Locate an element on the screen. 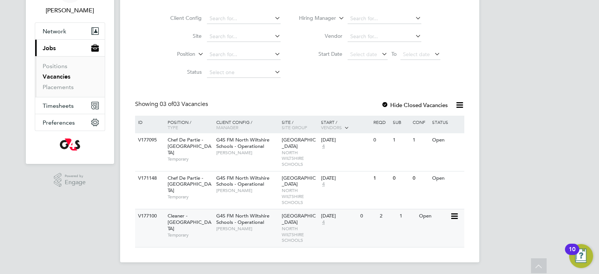  span: Timesheets is located at coordinates (58, 106).